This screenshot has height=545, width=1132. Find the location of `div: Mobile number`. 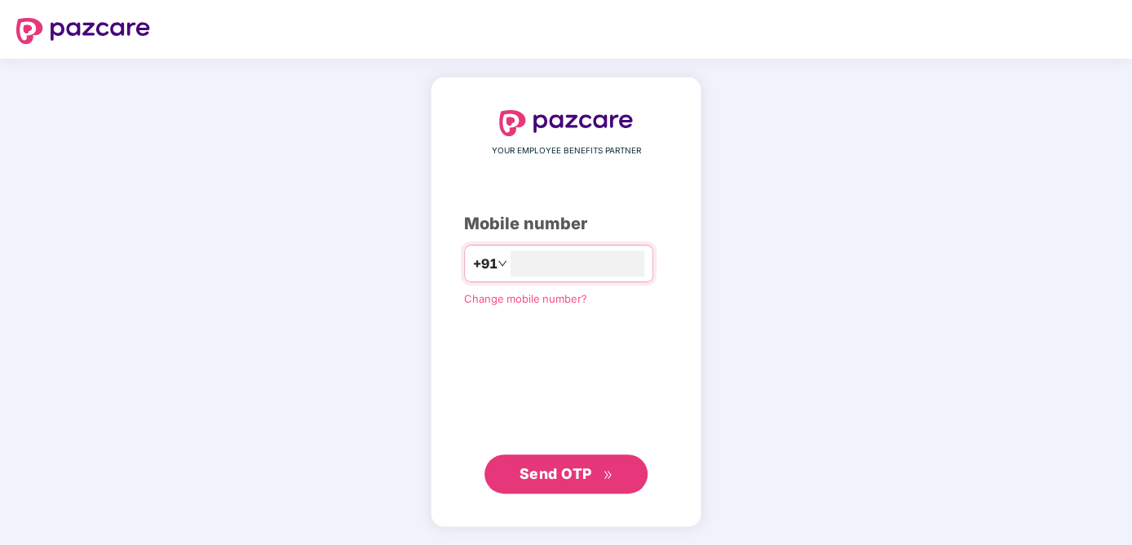

div: Mobile number is located at coordinates (566, 223).